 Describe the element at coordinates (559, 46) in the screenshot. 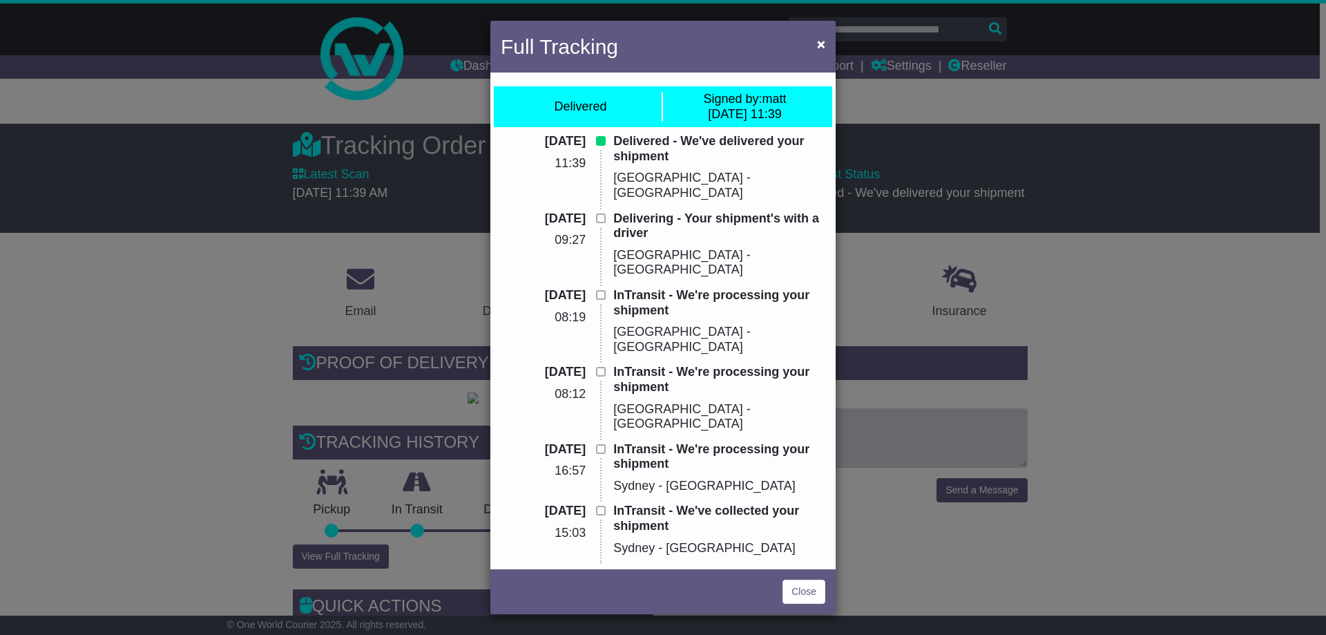

I see `h4: Full Tracking` at that location.